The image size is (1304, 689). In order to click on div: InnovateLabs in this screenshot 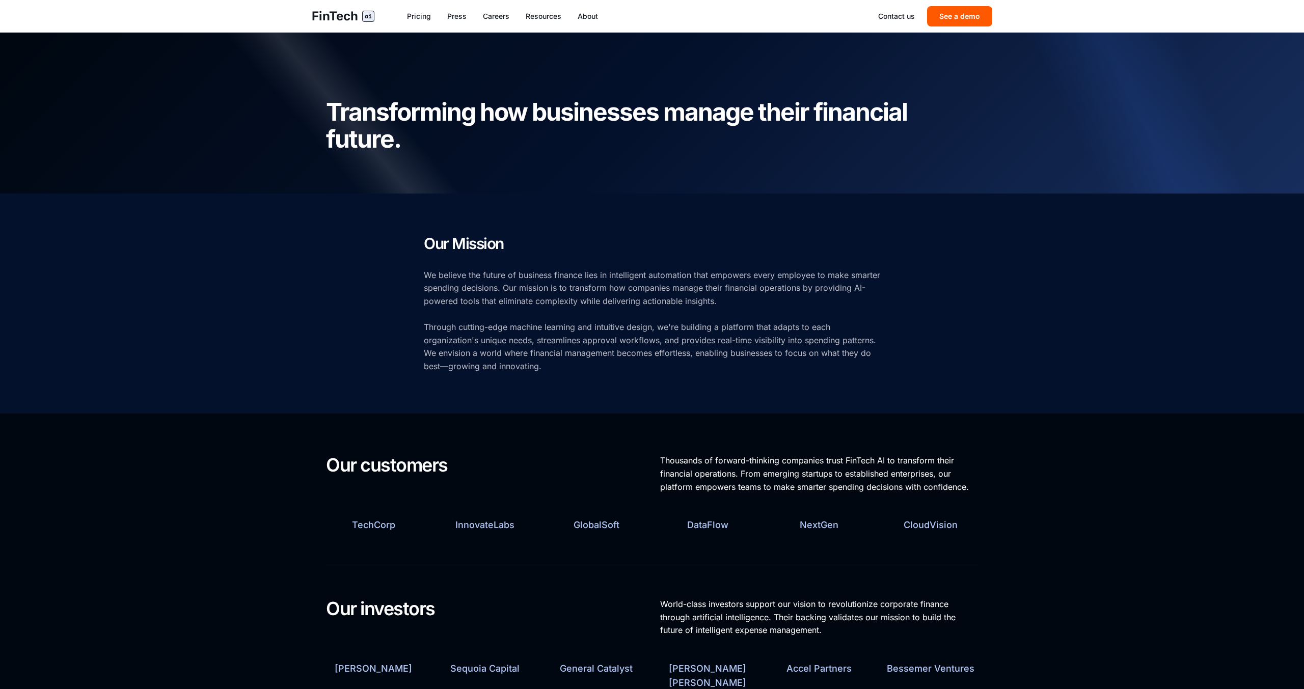, I will do `click(485, 525)`.